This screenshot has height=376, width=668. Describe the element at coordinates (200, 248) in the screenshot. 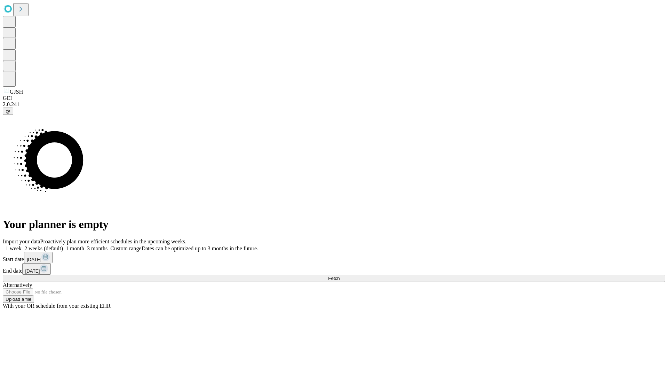

I see `span: Dates can be optimized up to 3 months in the future.` at that location.